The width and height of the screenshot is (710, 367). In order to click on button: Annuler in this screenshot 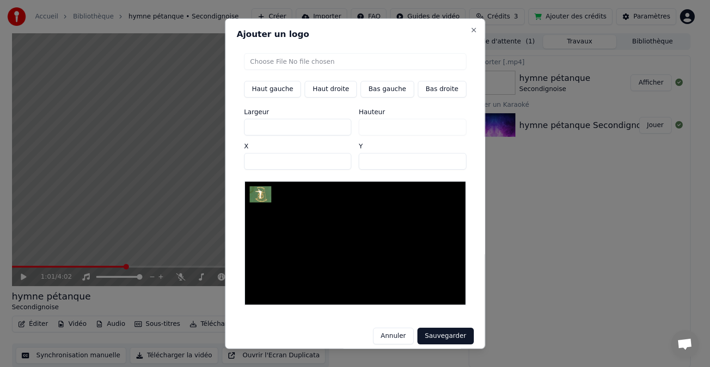, I will do `click(393, 336)`.